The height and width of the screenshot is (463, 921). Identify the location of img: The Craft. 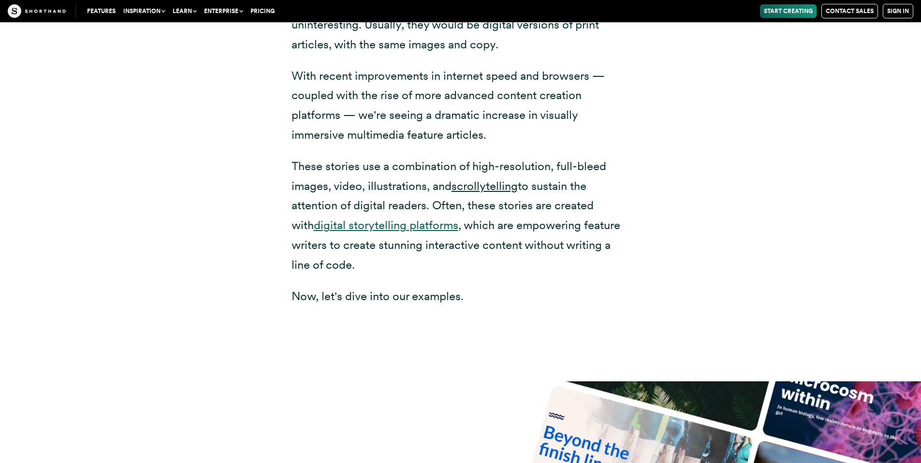
(37, 11).